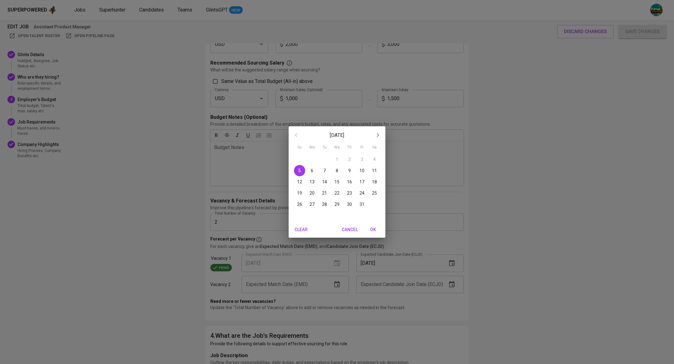  What do you see at coordinates (362, 182) in the screenshot?
I see `p: 17` at bounding box center [362, 182].